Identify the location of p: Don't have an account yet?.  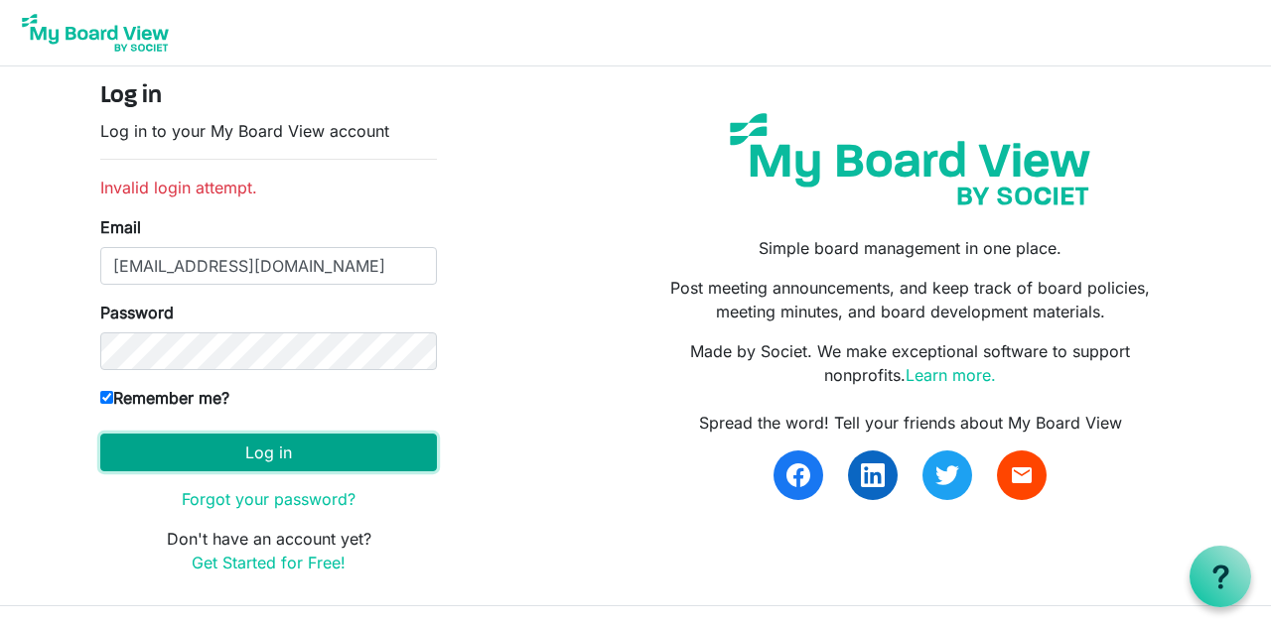
(268, 551).